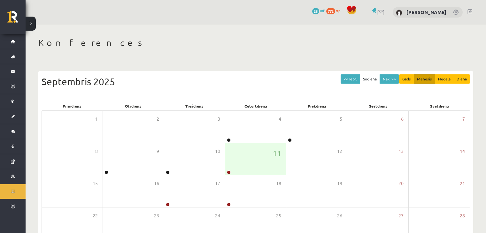 Image resolution: width=486 pixels, height=233 pixels. What do you see at coordinates (389, 79) in the screenshot?
I see `button: Nāk. >>` at bounding box center [389, 79].